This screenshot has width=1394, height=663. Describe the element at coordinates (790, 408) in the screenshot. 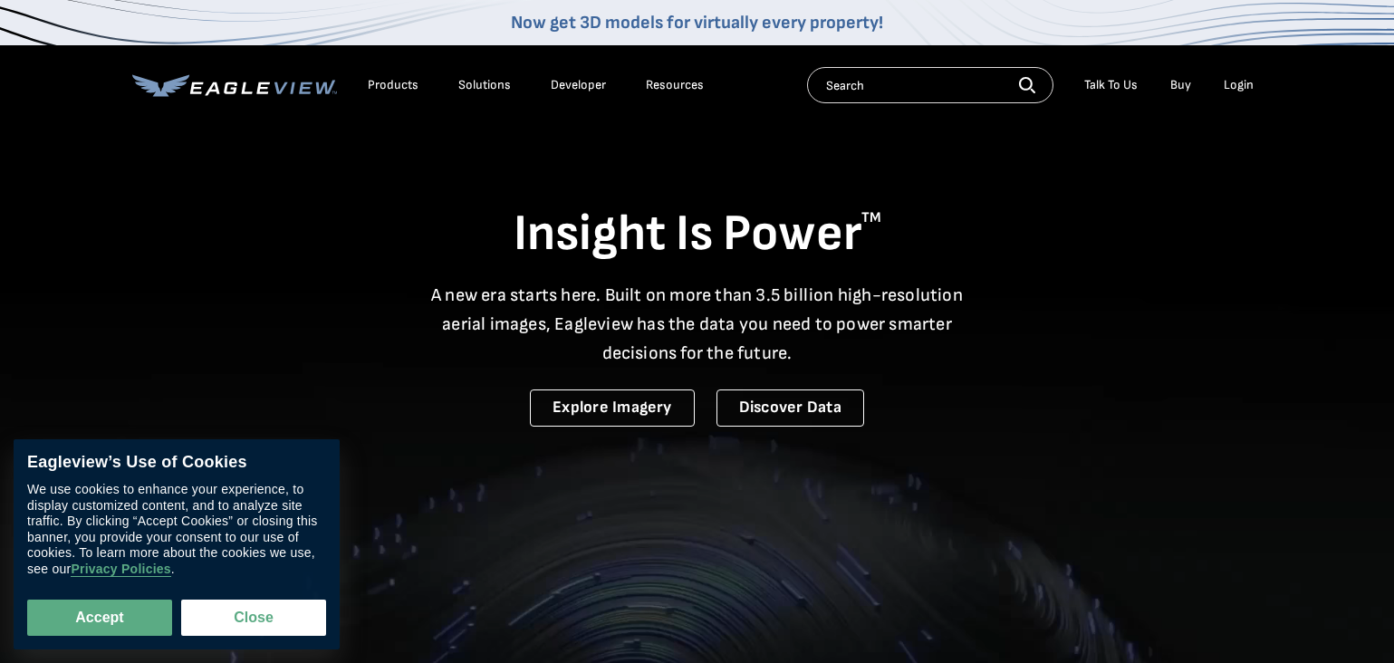

I see `a: Discover Data` at that location.